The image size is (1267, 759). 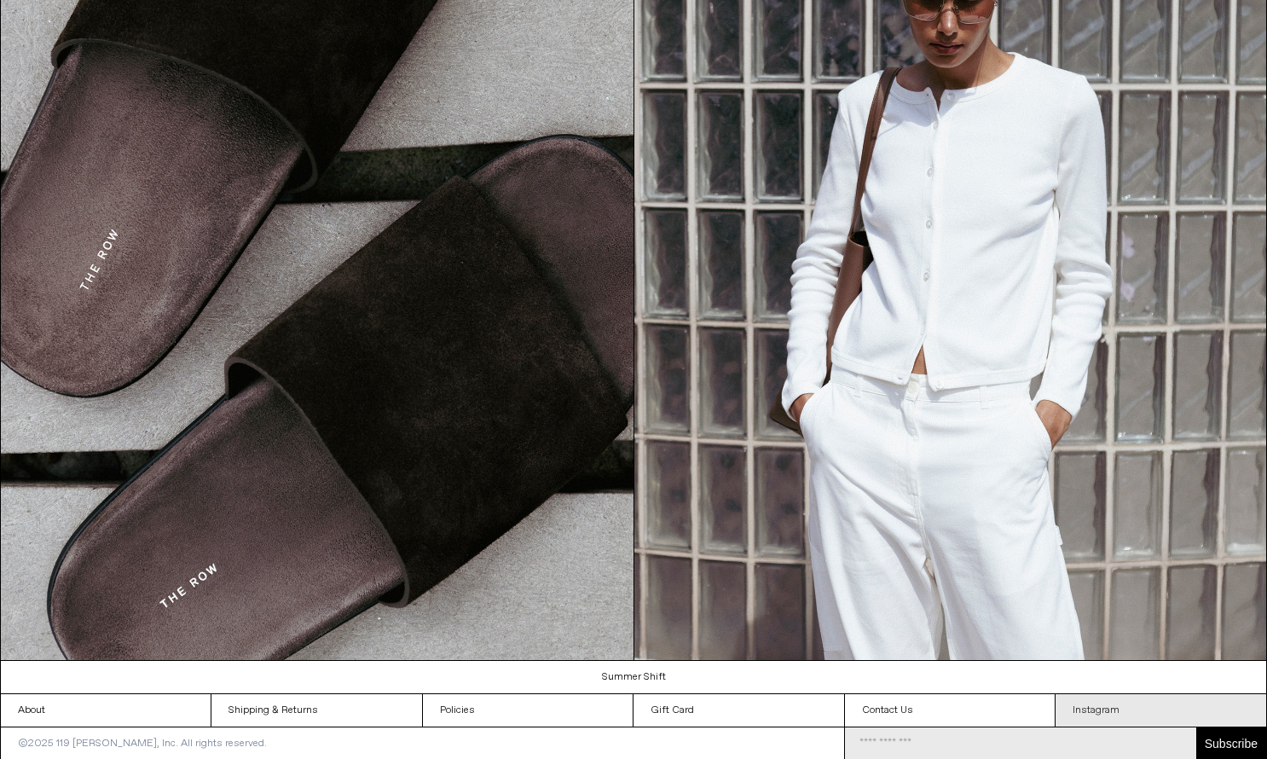 What do you see at coordinates (316, 710) in the screenshot?
I see `a: Shipping & Returns` at bounding box center [316, 710].